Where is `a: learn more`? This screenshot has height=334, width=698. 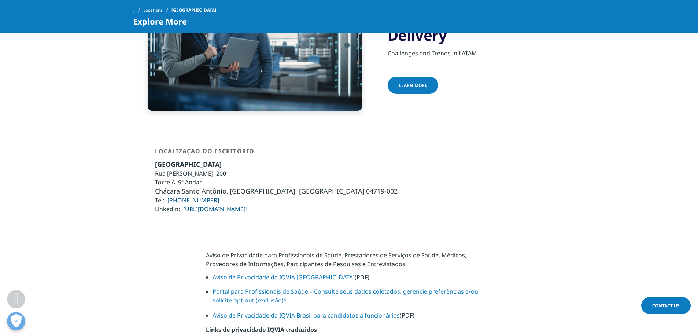 a: learn more is located at coordinates (413, 85).